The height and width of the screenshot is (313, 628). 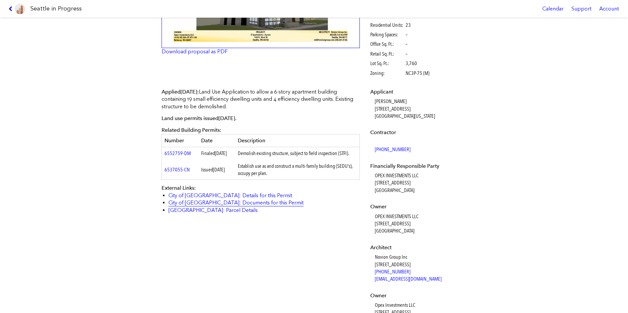 What do you see at coordinates (178, 188) in the screenshot?
I see `span: External Links:` at bounding box center [178, 188].